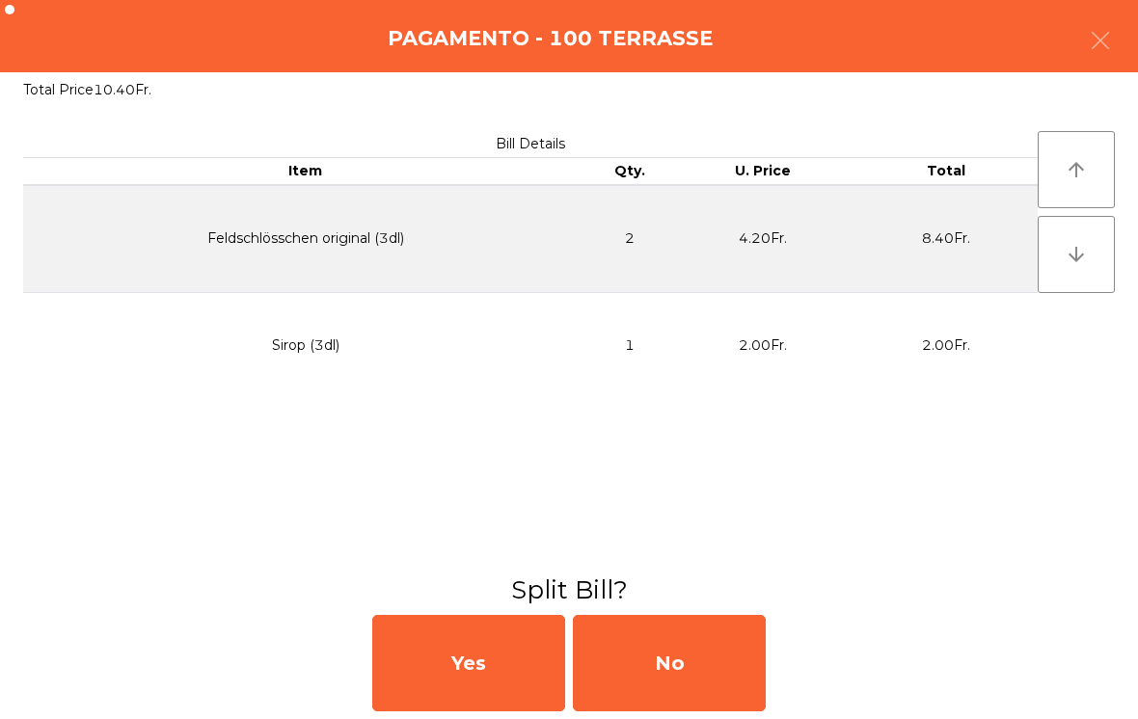  Describe the element at coordinates (629, 345) in the screenshot. I see `td: 1` at that location.